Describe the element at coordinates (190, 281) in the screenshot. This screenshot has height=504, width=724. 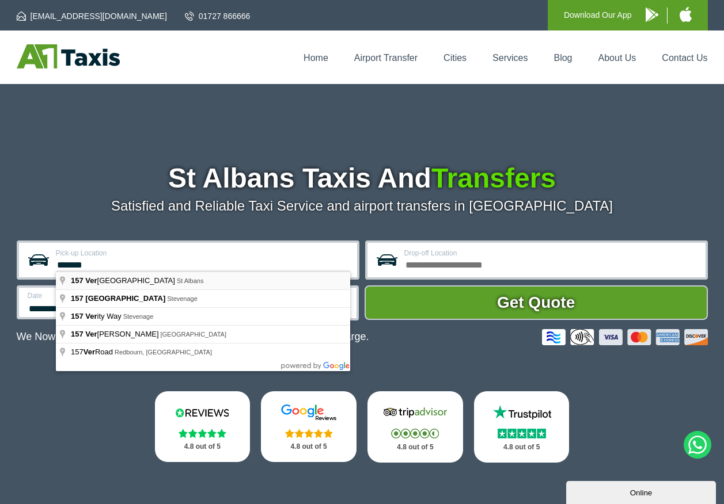
I see `span: St Albans` at that location.